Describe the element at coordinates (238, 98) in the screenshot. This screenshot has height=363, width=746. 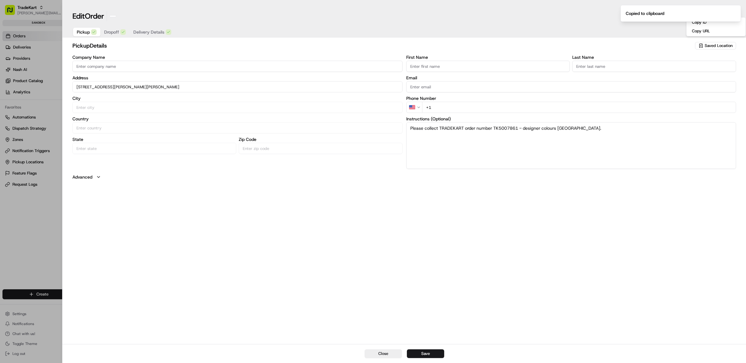
I see `label: City` at that location.